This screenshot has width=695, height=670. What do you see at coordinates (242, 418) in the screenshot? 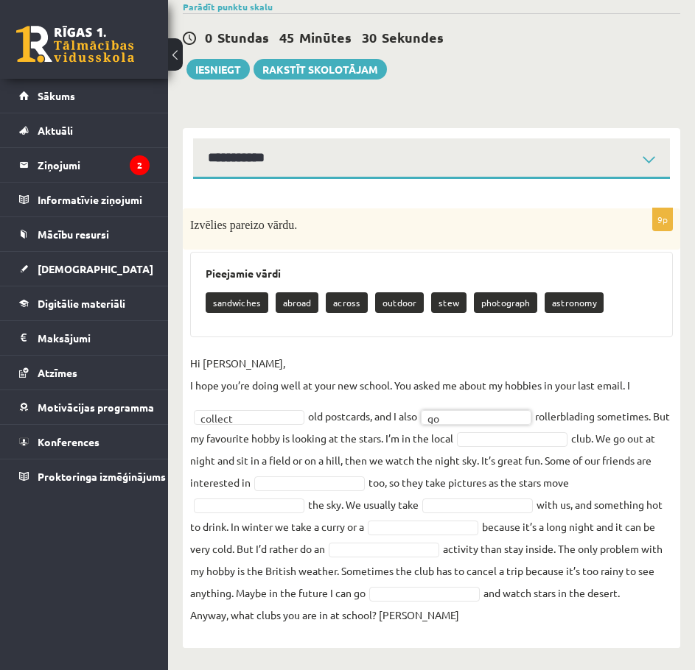
I see `span: collect` at bounding box center [242, 418].